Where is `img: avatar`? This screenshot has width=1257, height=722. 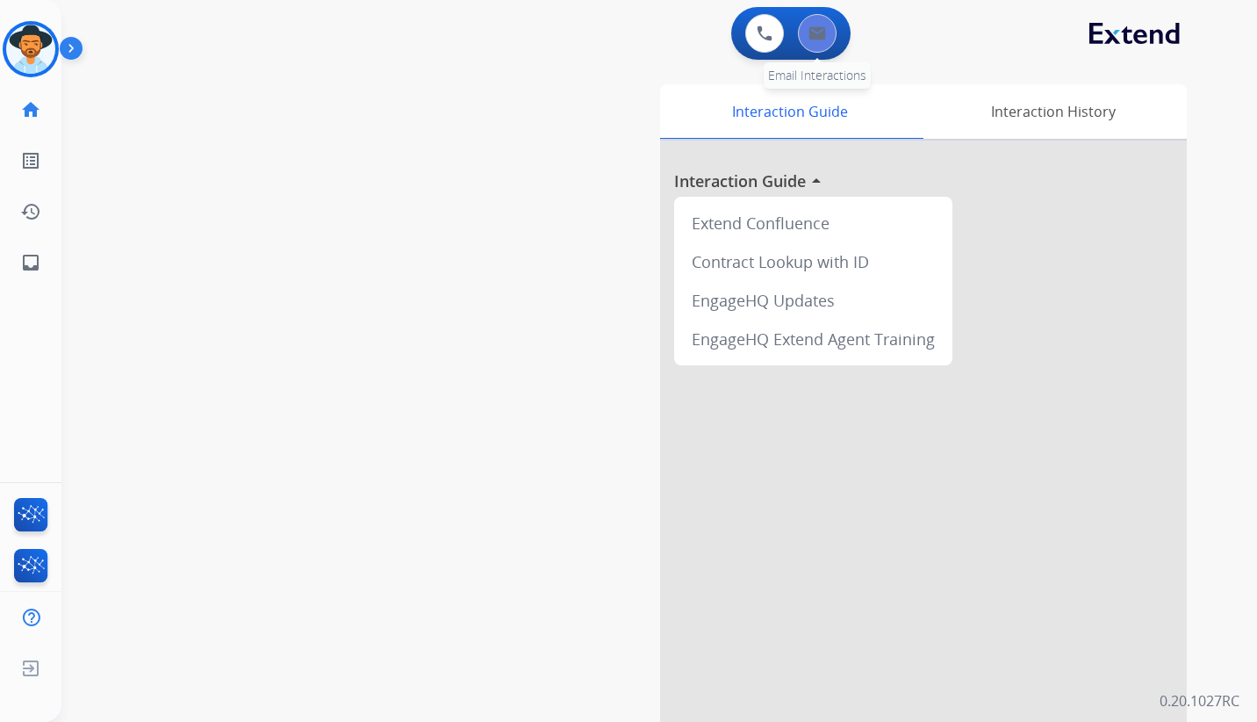 img: avatar is located at coordinates (31, 49).